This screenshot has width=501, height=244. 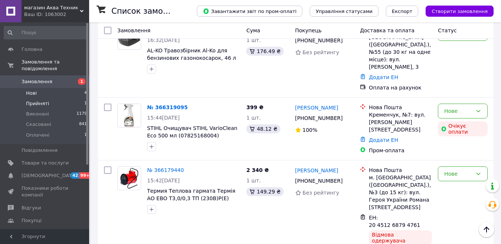 I want to click on span: Оплачені, so click(x=37, y=135).